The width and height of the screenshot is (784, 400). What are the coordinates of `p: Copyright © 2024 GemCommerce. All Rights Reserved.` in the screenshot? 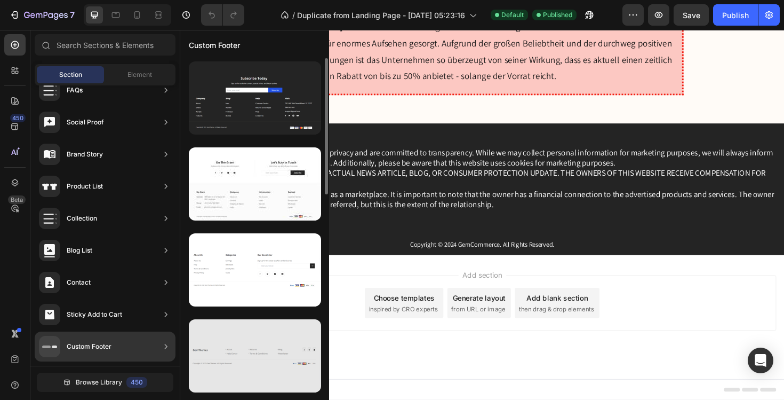 It's located at (320, 227).